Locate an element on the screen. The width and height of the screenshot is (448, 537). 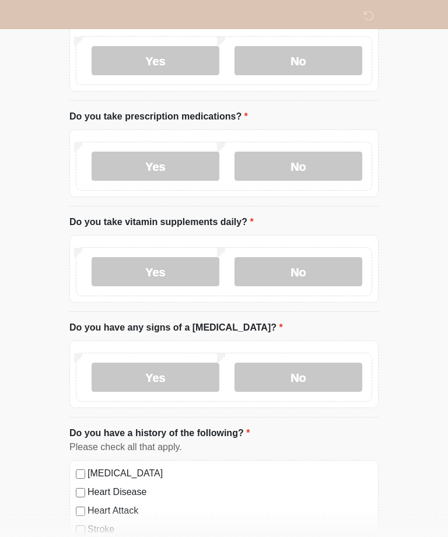
input: Heart Disease is located at coordinates (80, 493).